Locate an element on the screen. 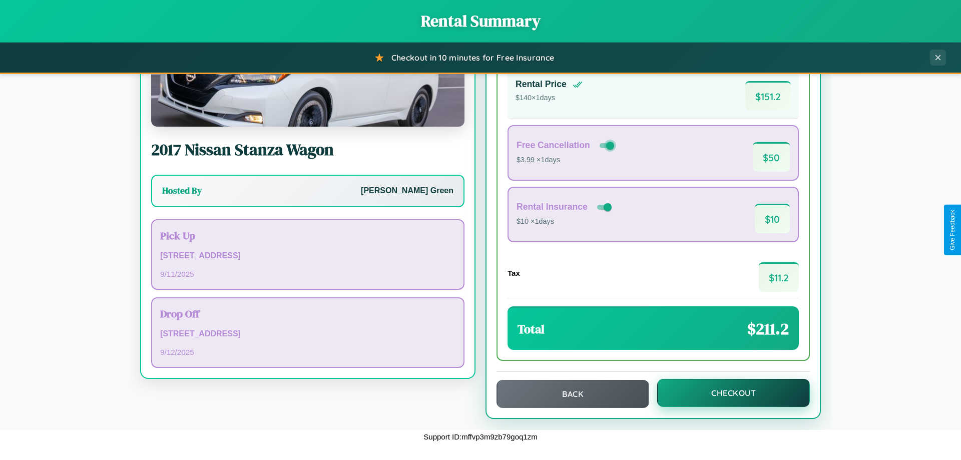 The width and height of the screenshot is (961, 460). h4: Rental Insurance is located at coordinates (552, 207).